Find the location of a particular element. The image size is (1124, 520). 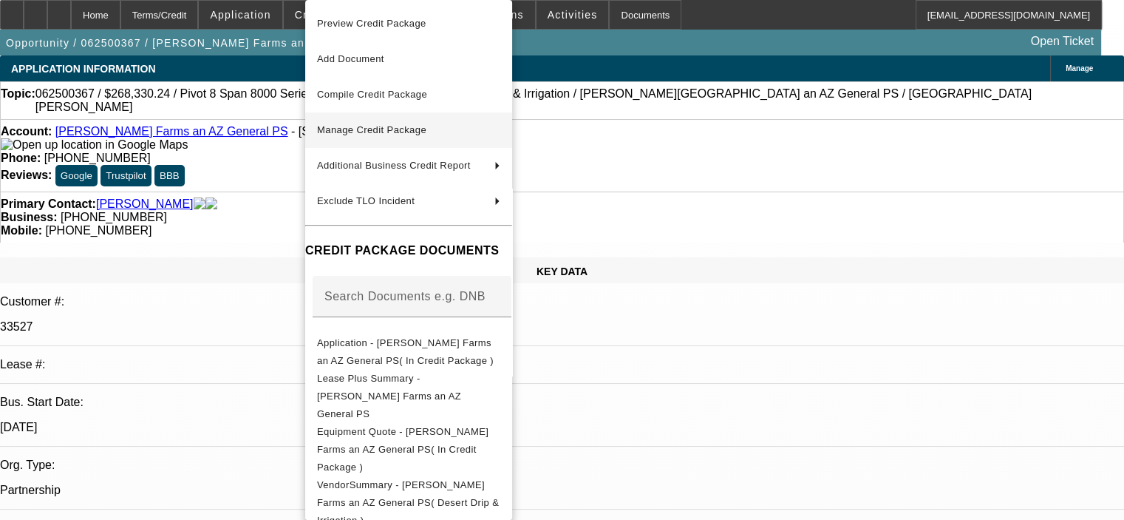

mat-label: Search Documents e.g. DNB is located at coordinates (405, 296).